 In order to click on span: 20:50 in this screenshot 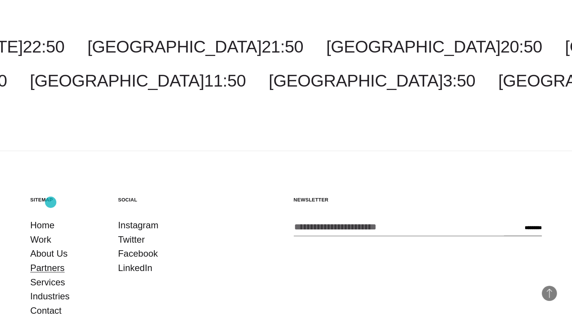, I will do `click(521, 46)`.